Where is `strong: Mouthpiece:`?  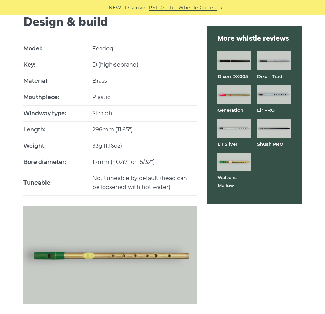
strong: Mouthpiece: is located at coordinates (41, 97).